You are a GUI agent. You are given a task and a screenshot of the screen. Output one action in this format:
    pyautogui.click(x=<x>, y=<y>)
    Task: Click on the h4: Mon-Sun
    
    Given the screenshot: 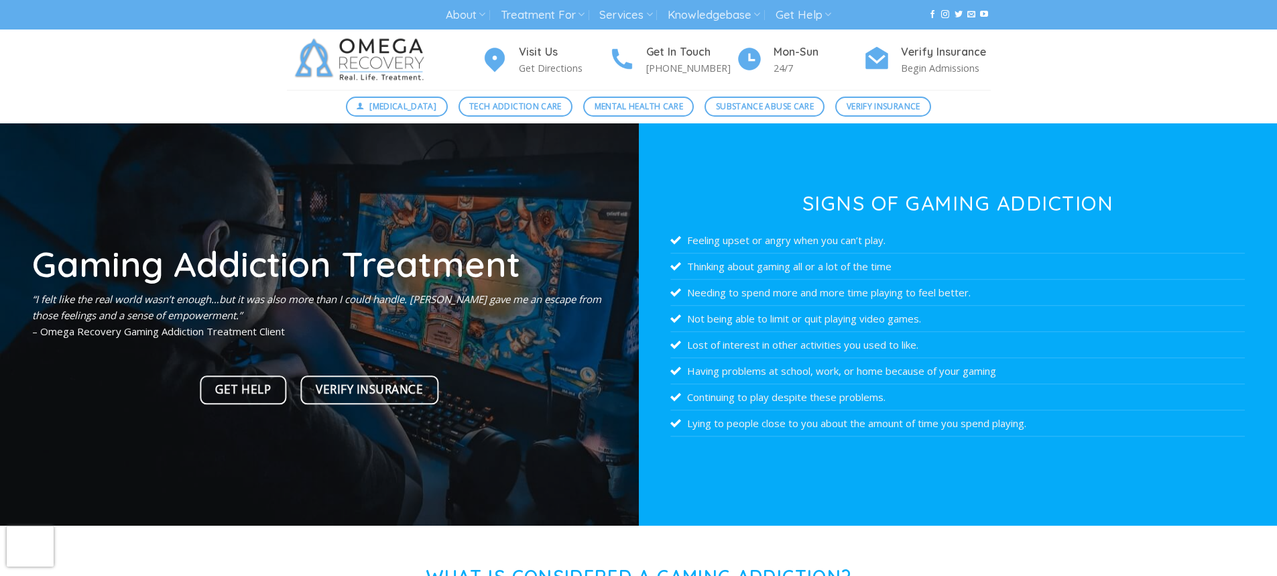 What is the action you would take?
    pyautogui.click(x=818, y=52)
    